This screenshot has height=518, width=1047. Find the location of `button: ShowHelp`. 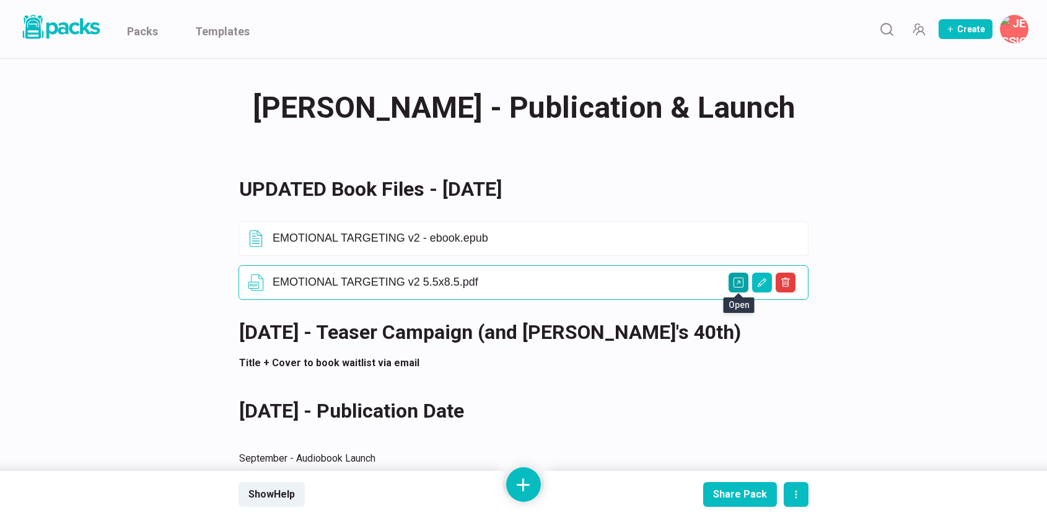

button: ShowHelp is located at coordinates (271, 494).